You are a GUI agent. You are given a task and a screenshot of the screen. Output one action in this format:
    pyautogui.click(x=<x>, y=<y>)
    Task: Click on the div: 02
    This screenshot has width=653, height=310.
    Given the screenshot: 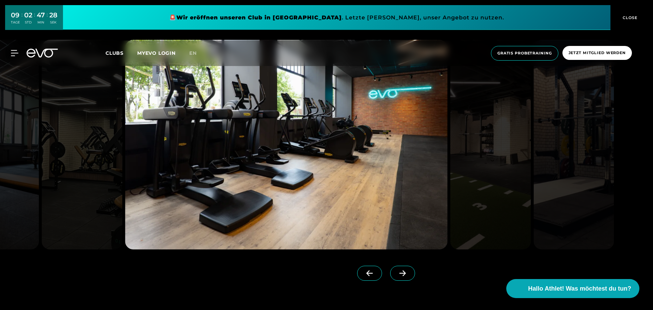 What is the action you would take?
    pyautogui.click(x=28, y=15)
    